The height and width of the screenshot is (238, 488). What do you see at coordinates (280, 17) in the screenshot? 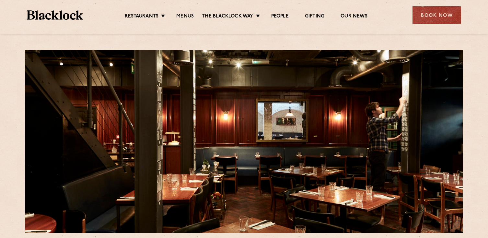
I see `a: People` at bounding box center [280, 17].